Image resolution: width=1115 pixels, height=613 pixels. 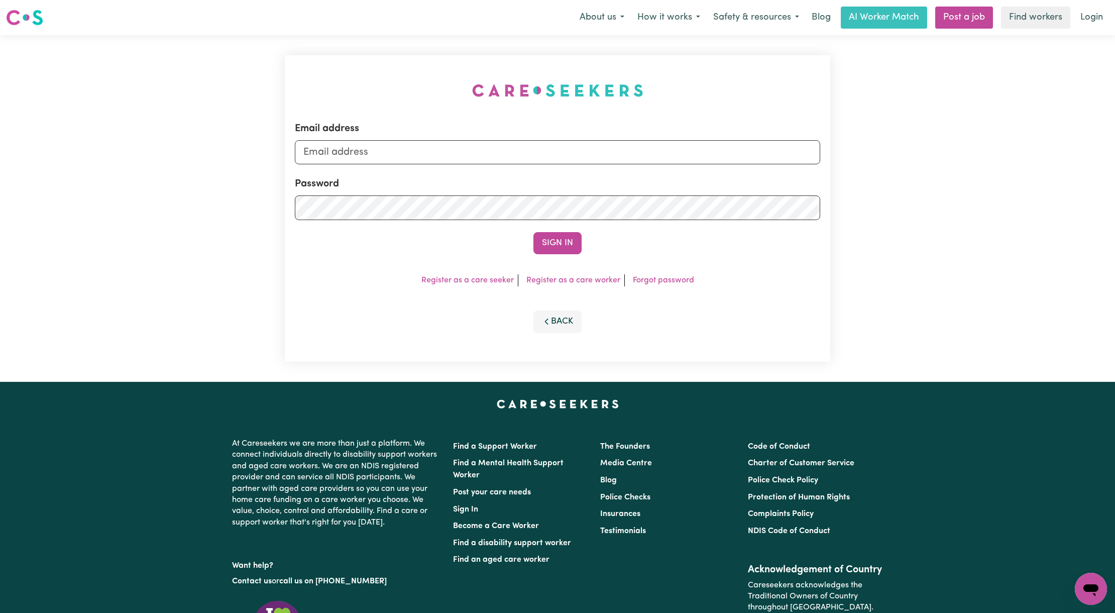 What do you see at coordinates (492, 492) in the screenshot?
I see `a: Post your care needs` at bounding box center [492, 492].